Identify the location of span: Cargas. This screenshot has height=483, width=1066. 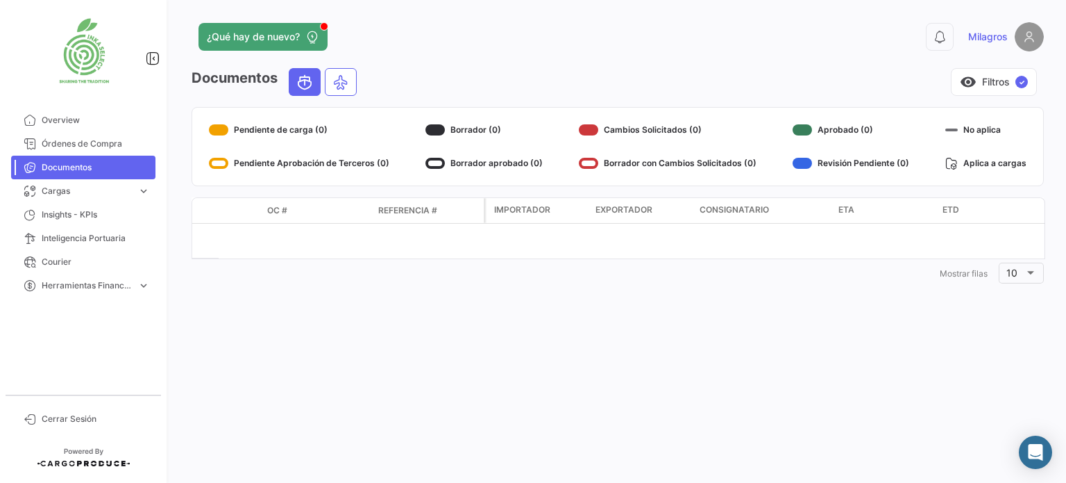
(87, 191).